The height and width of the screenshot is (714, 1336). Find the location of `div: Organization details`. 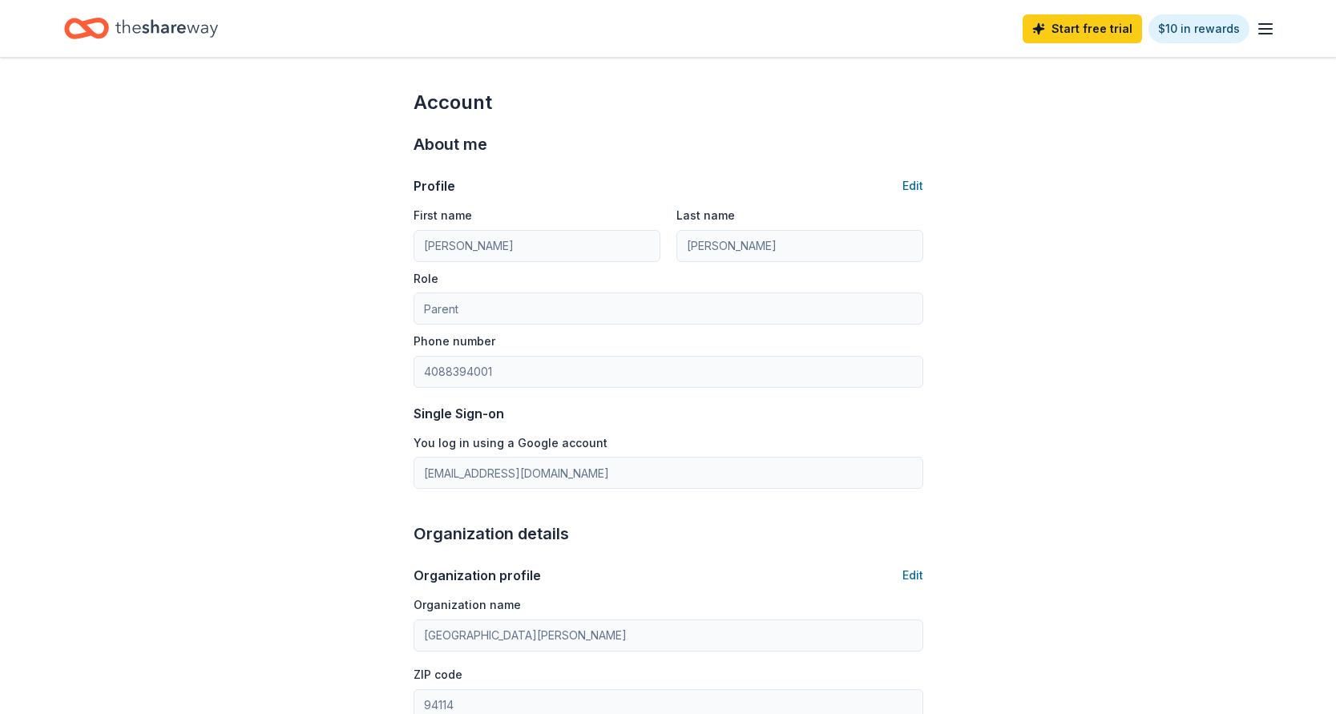

div: Organization details is located at coordinates (669, 534).